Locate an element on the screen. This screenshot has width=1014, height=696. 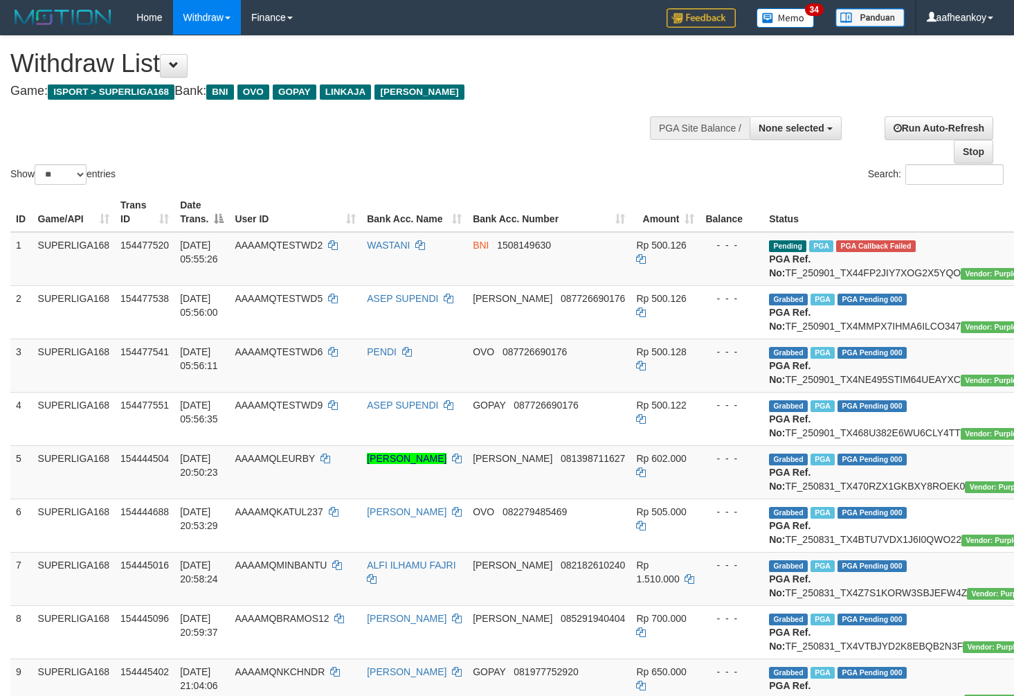
th: Trans ID: activate to sort column ascending is located at coordinates (145, 212).